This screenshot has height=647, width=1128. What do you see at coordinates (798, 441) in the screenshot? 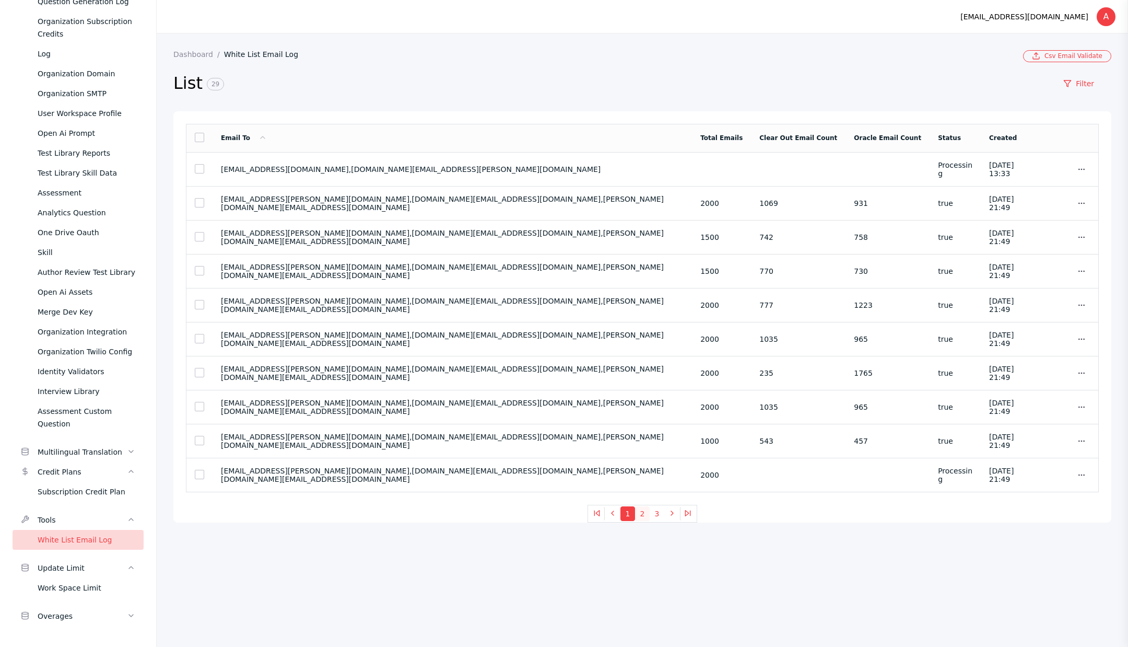
I see `section: 543` at bounding box center [798, 441].